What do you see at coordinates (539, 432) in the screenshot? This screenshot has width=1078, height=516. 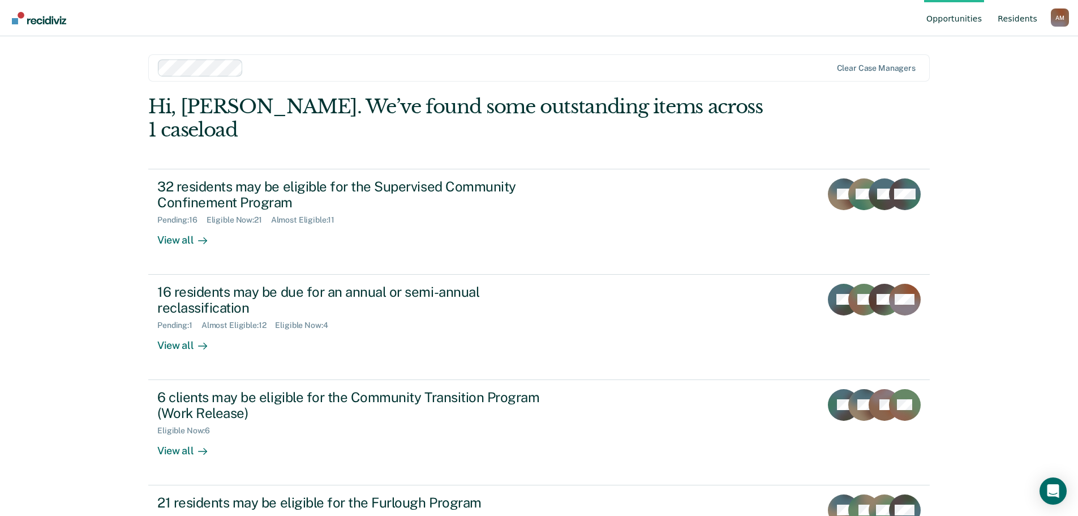 I see `a: 6 clients may be eligible for the Community Transition Program (Work Release)Eligible Now:6View all` at bounding box center [539, 432].